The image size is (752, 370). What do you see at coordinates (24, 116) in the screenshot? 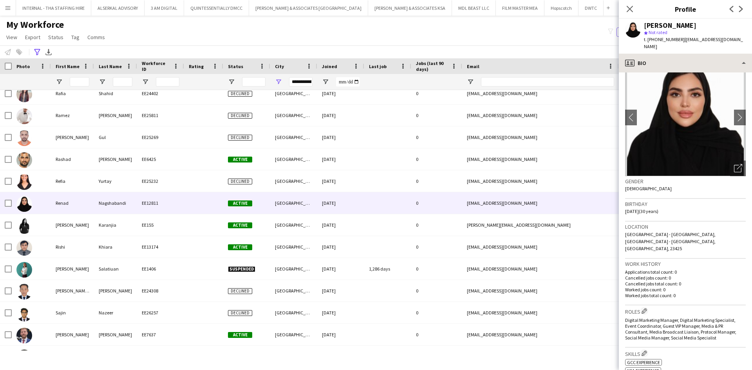
I see `img: Ramez Nader` at bounding box center [24, 116].